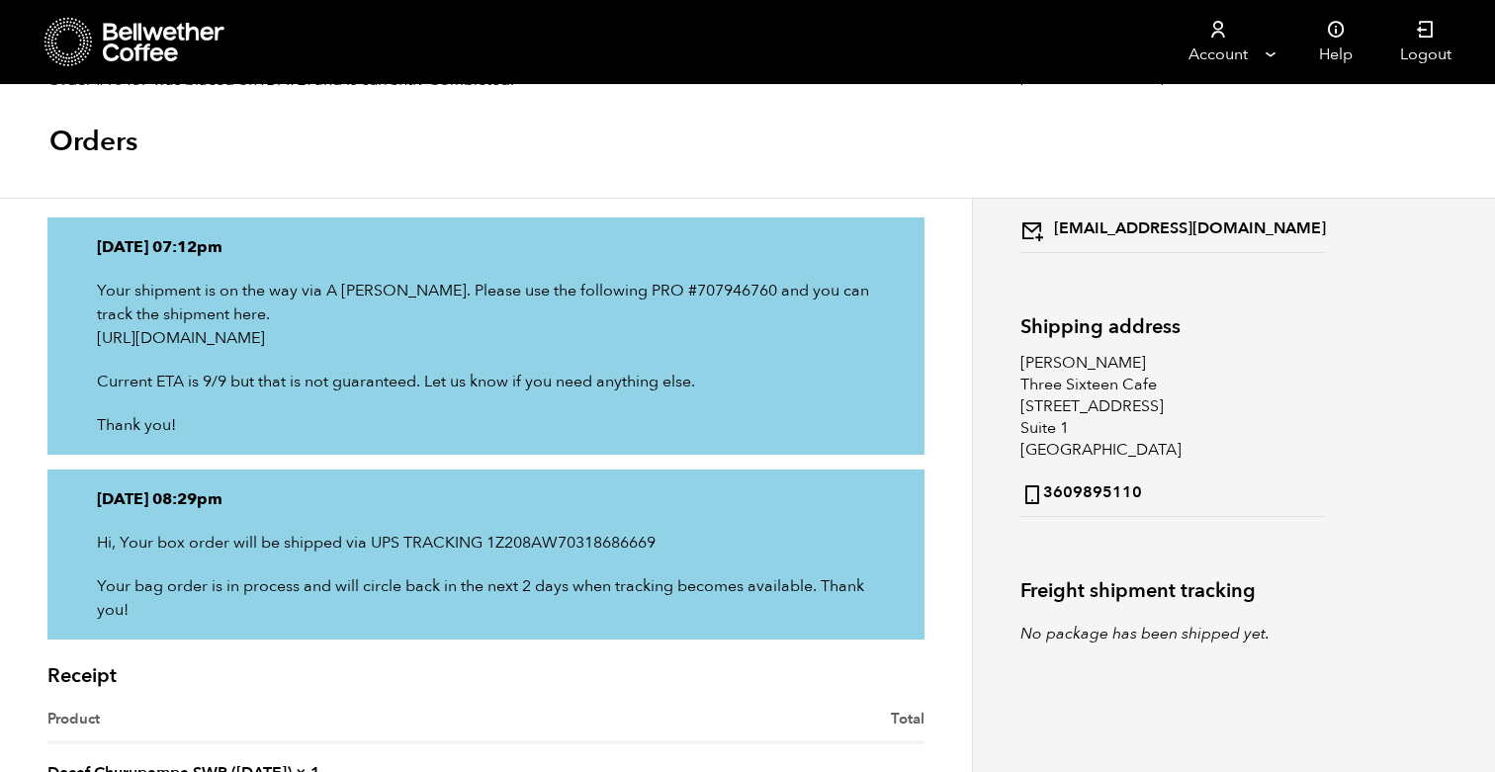  What do you see at coordinates (1173, 326) in the screenshot?
I see `h2: Shipping address` at bounding box center [1173, 326].